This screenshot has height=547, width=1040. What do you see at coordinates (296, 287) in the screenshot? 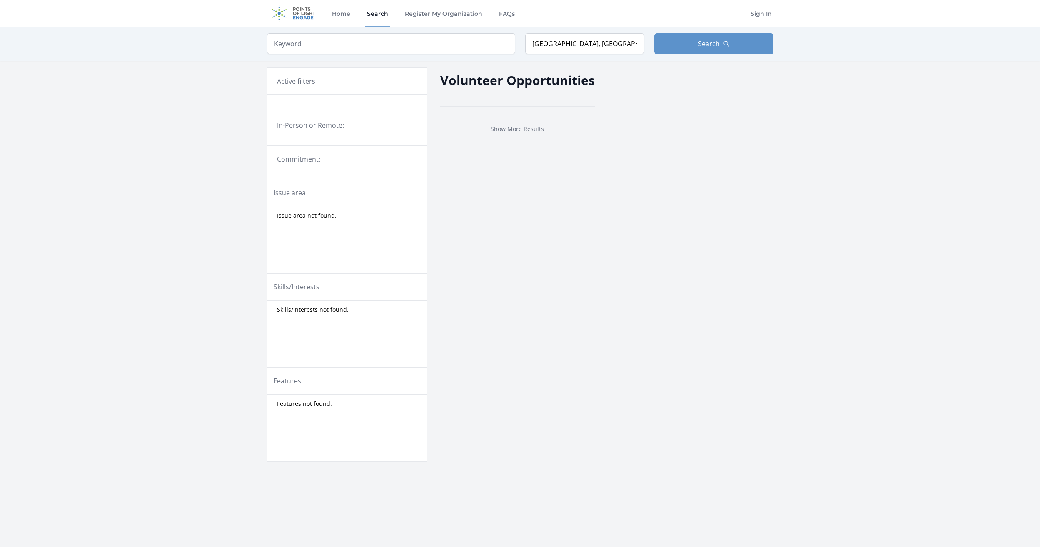
I see `legend: Skills/Interests` at bounding box center [296, 287].